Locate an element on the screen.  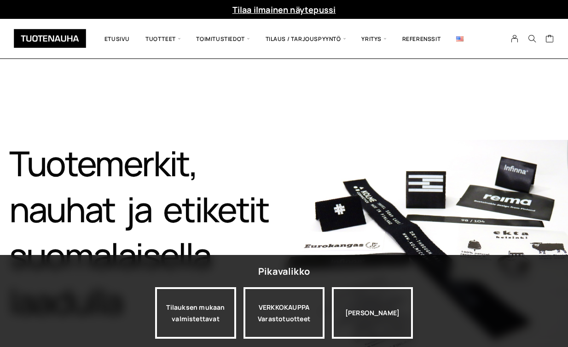
span: Tuotteet is located at coordinates (163, 39).